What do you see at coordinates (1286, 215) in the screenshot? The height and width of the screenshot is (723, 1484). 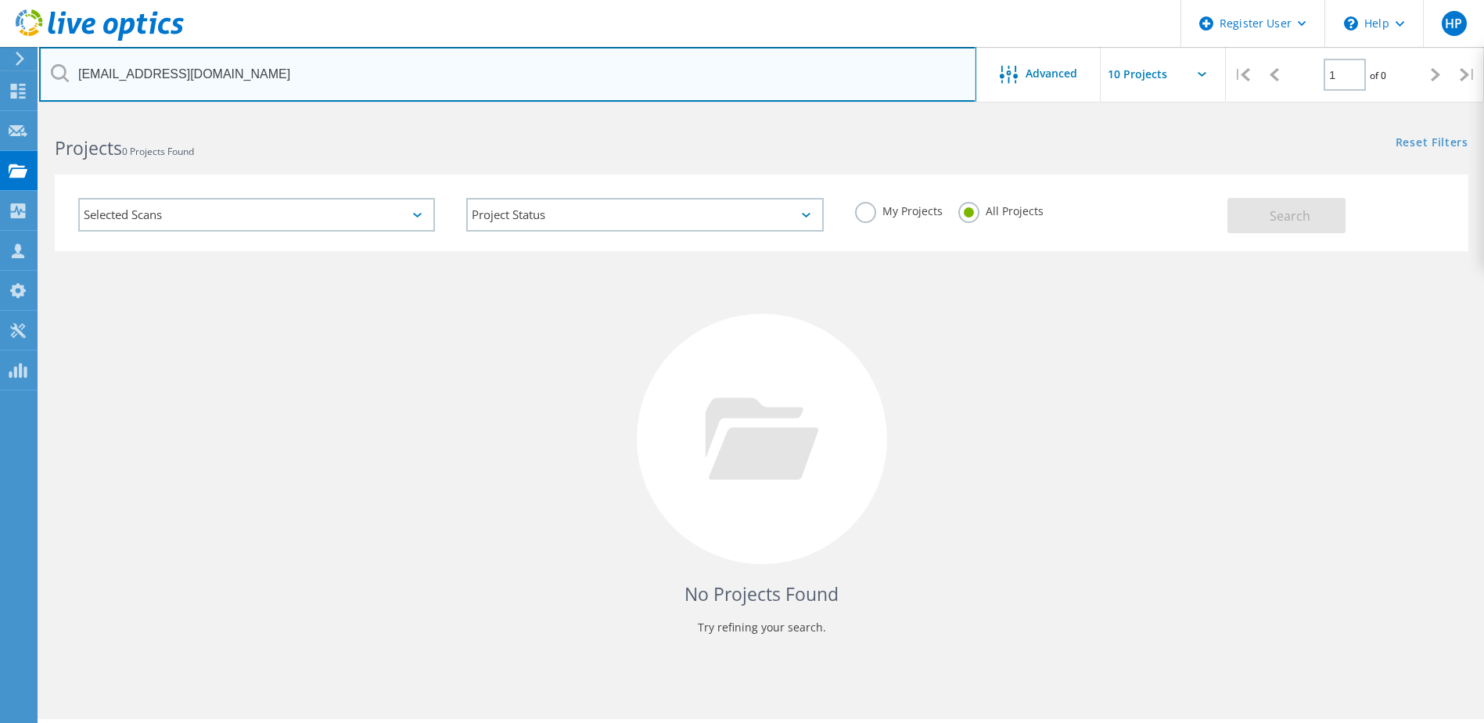 I see `button: Search` at bounding box center [1286, 215].